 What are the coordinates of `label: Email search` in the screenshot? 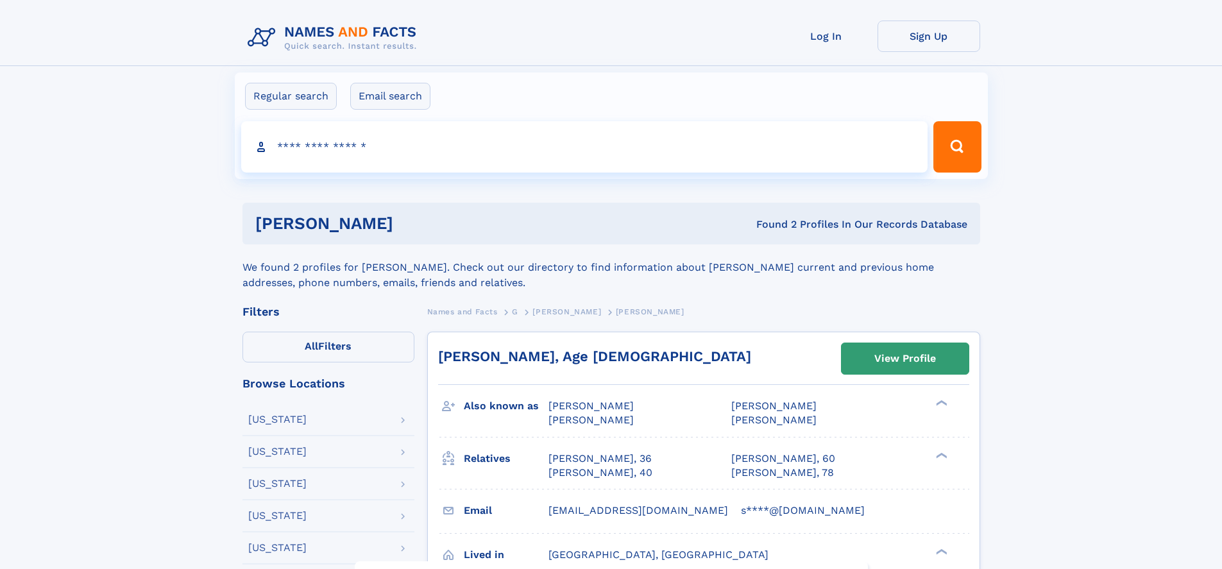 It's located at (390, 96).